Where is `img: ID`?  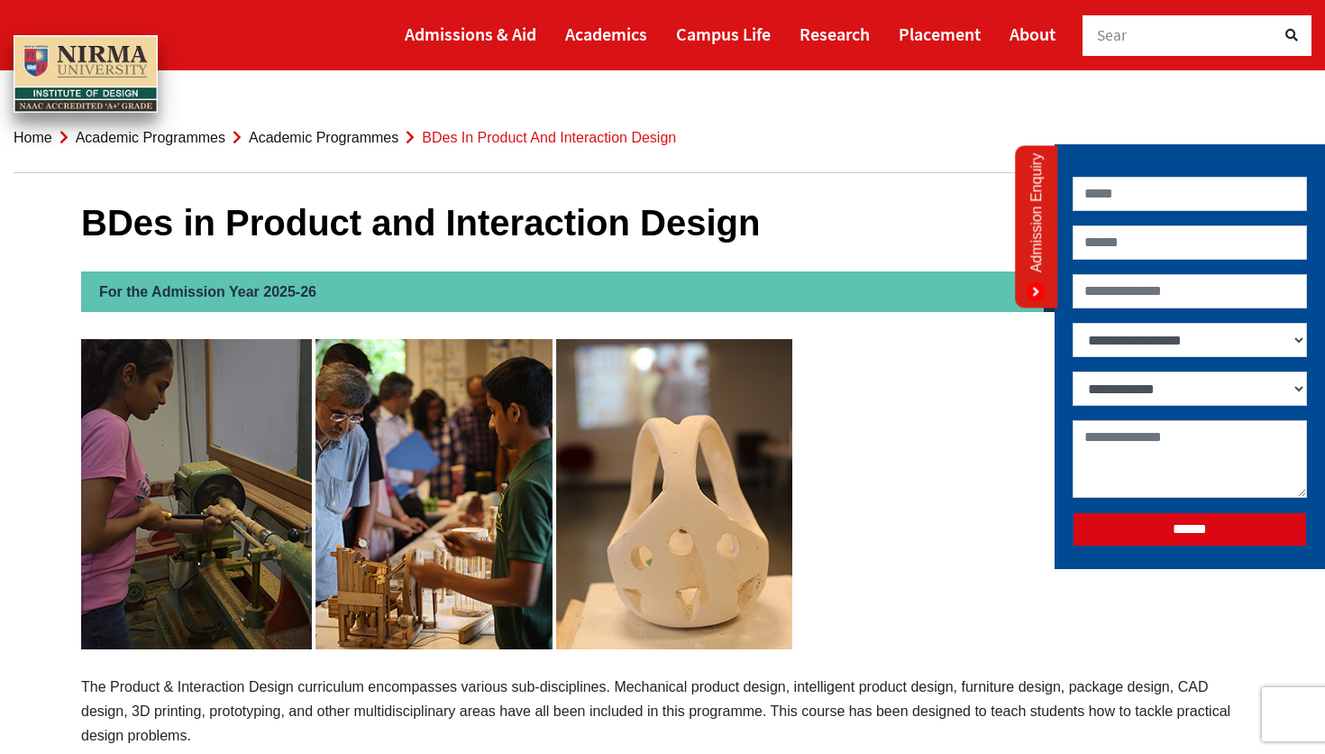
img: ID is located at coordinates (436, 494).